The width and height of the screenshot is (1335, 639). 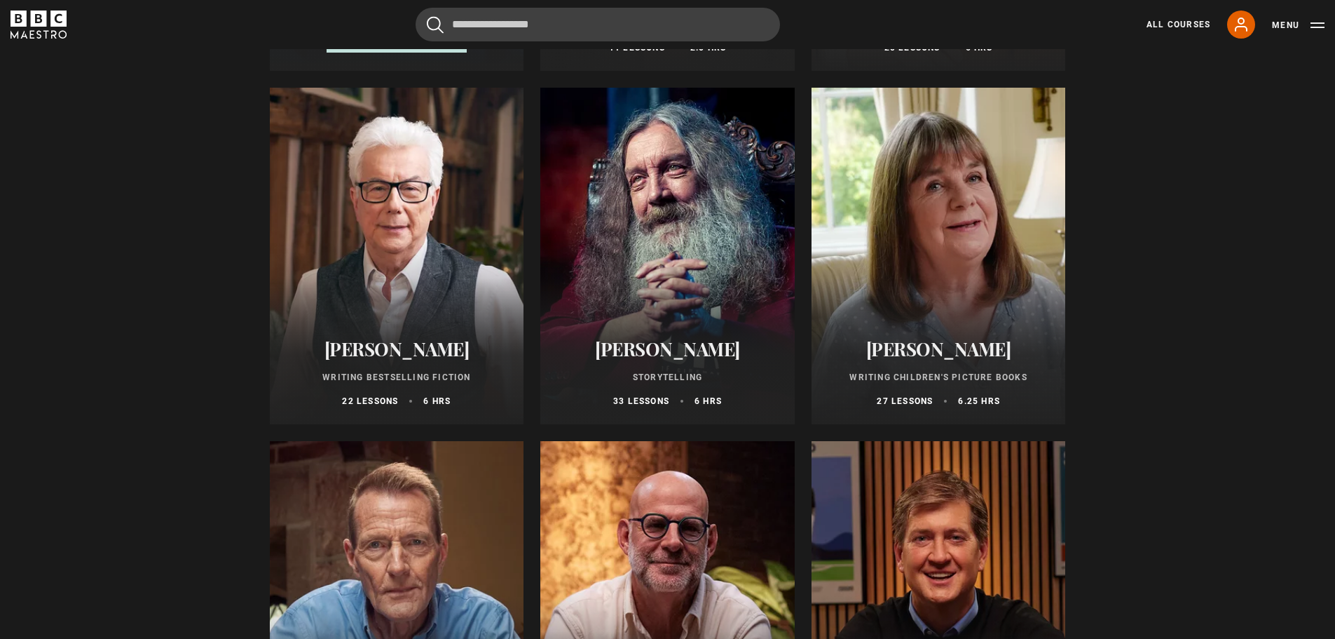 What do you see at coordinates (979, 401) in the screenshot?
I see `p: 6.25 hrs` at bounding box center [979, 401].